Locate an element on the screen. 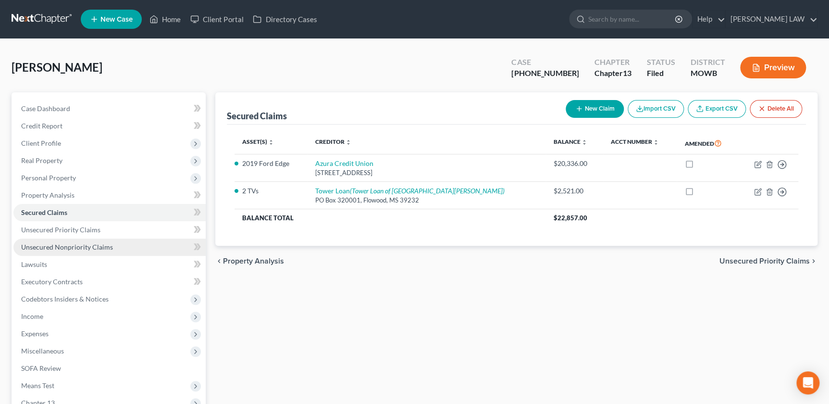 This screenshot has width=829, height=404. span: Personal Property is located at coordinates (49, 177).